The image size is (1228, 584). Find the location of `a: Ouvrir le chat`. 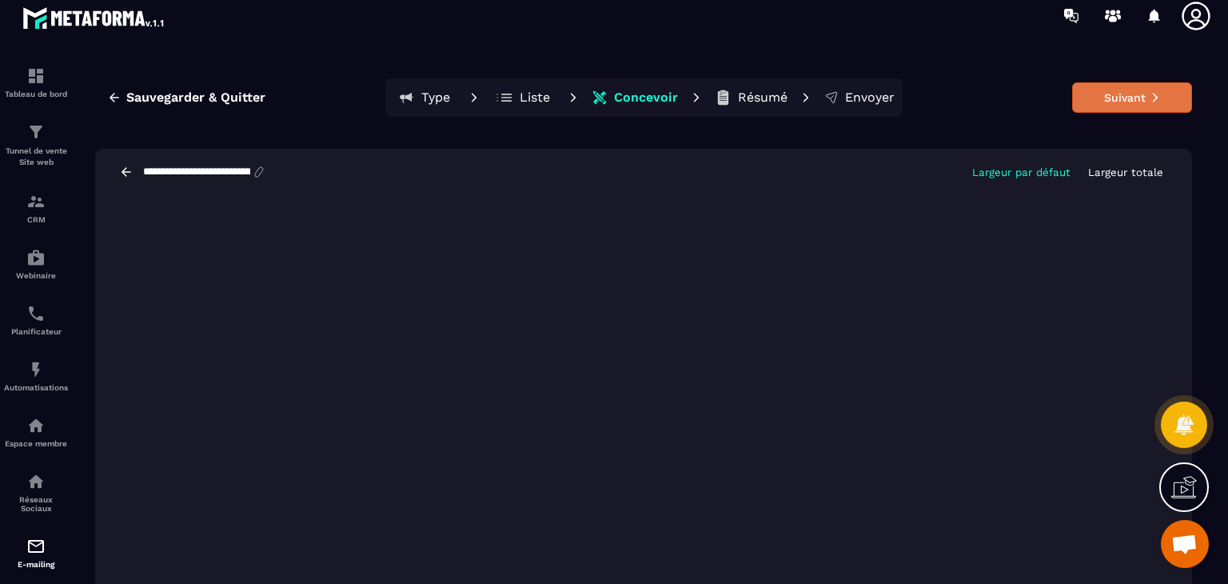

a: Ouvrir le chat is located at coordinates (1185, 544).